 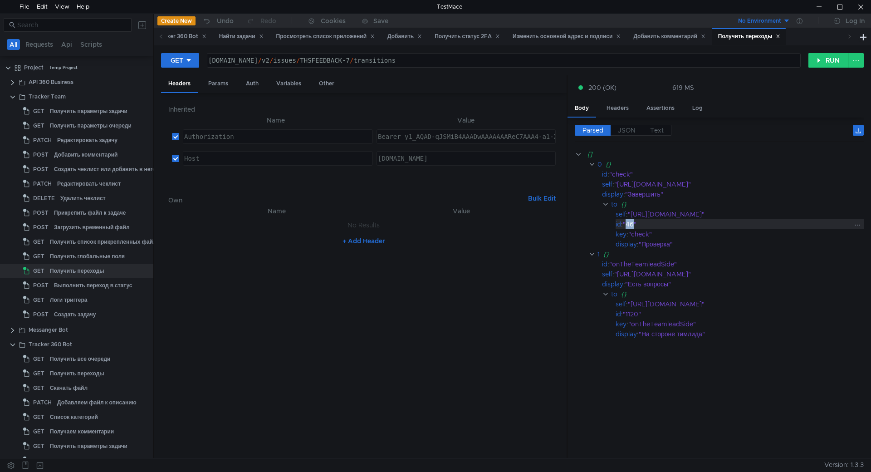 What do you see at coordinates (80, 359) in the screenshot?
I see `div: Получить все очереди` at bounding box center [80, 359].